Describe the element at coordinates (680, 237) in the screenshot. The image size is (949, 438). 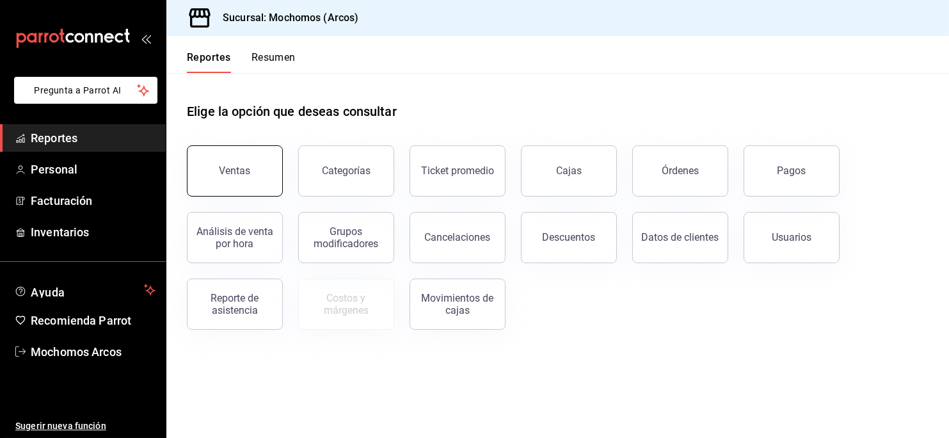
I see `div: Datos de clientes` at that location.